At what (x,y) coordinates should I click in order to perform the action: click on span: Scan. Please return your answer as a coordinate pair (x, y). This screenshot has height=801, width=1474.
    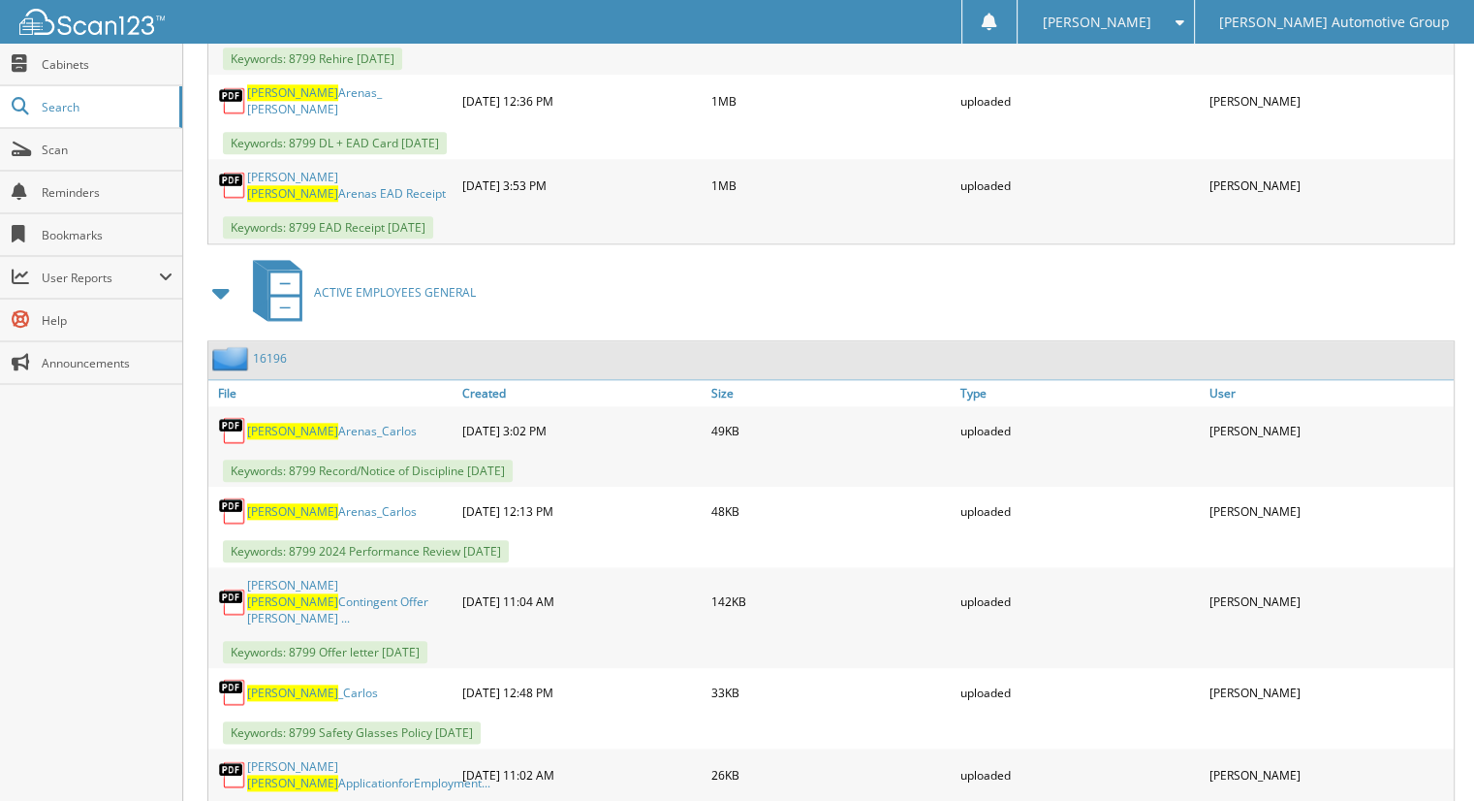
    Looking at the image, I should click on (107, 149).